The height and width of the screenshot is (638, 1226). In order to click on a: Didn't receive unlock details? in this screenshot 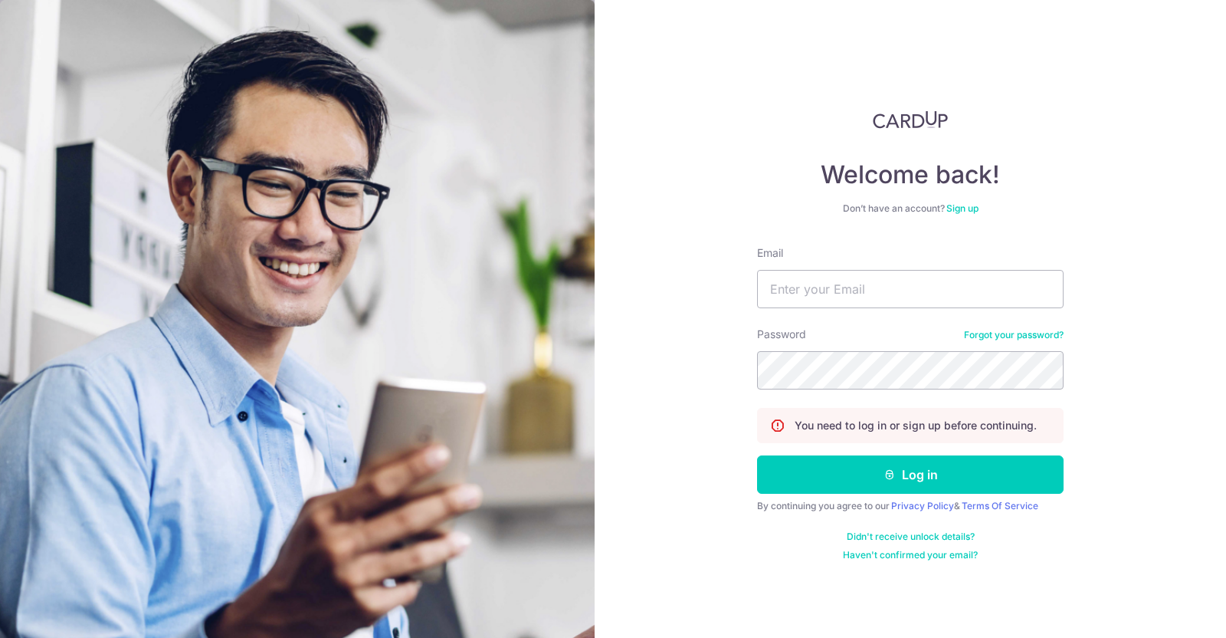, I will do `click(910, 536)`.